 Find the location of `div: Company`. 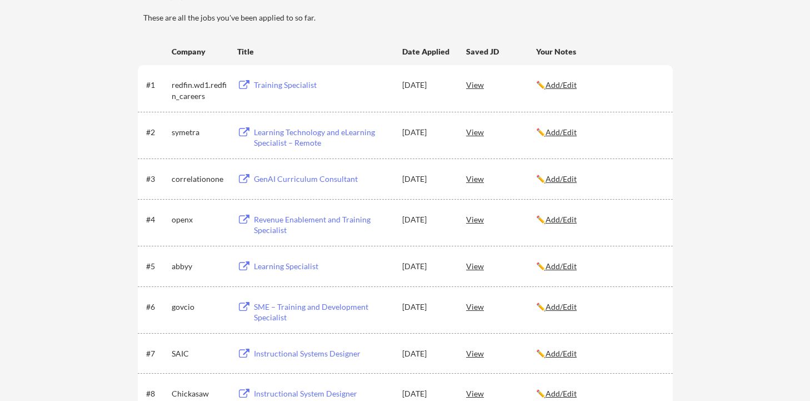

div: Company is located at coordinates (200, 52).